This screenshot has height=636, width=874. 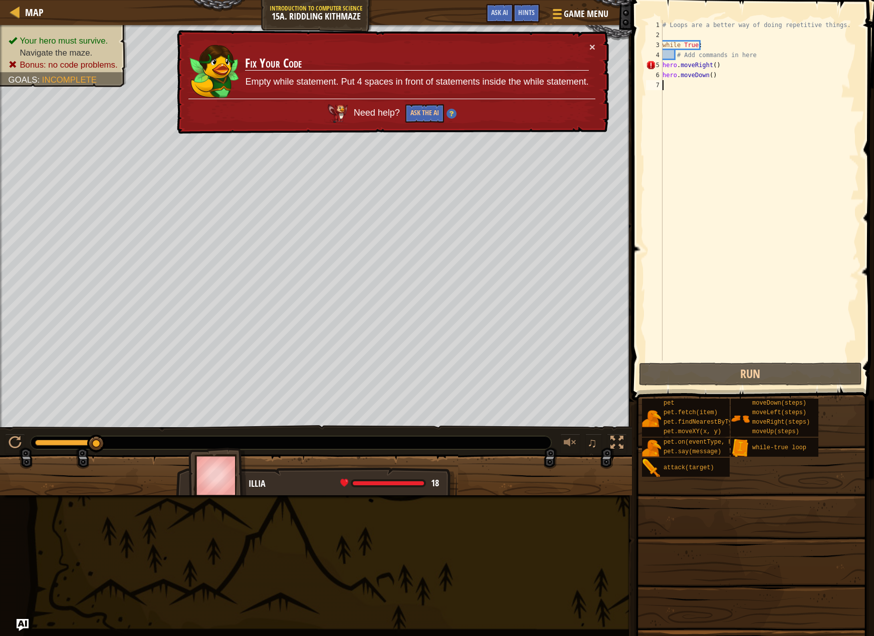 I want to click on div: 7, so click(x=654, y=85).